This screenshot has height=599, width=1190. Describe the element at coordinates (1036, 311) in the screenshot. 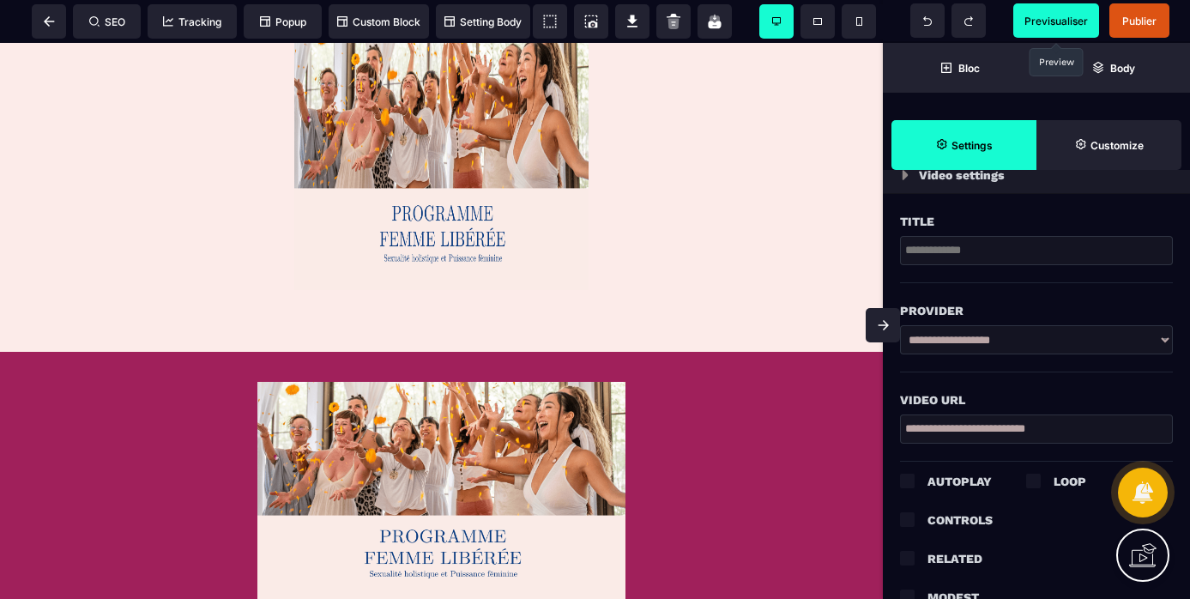

I see `div: Provider` at that location.